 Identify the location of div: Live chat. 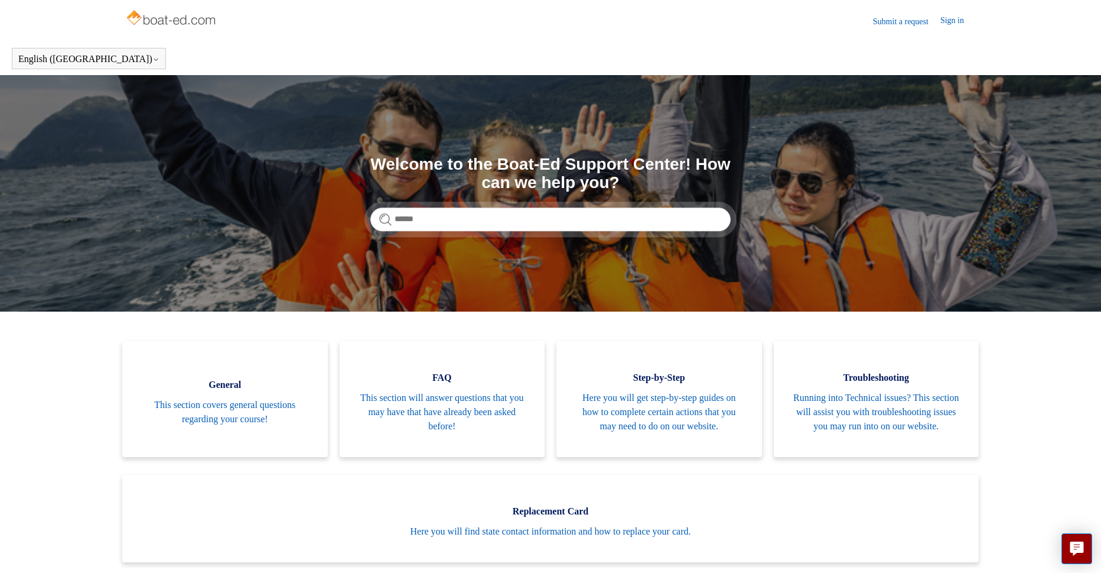
(1077, 548).